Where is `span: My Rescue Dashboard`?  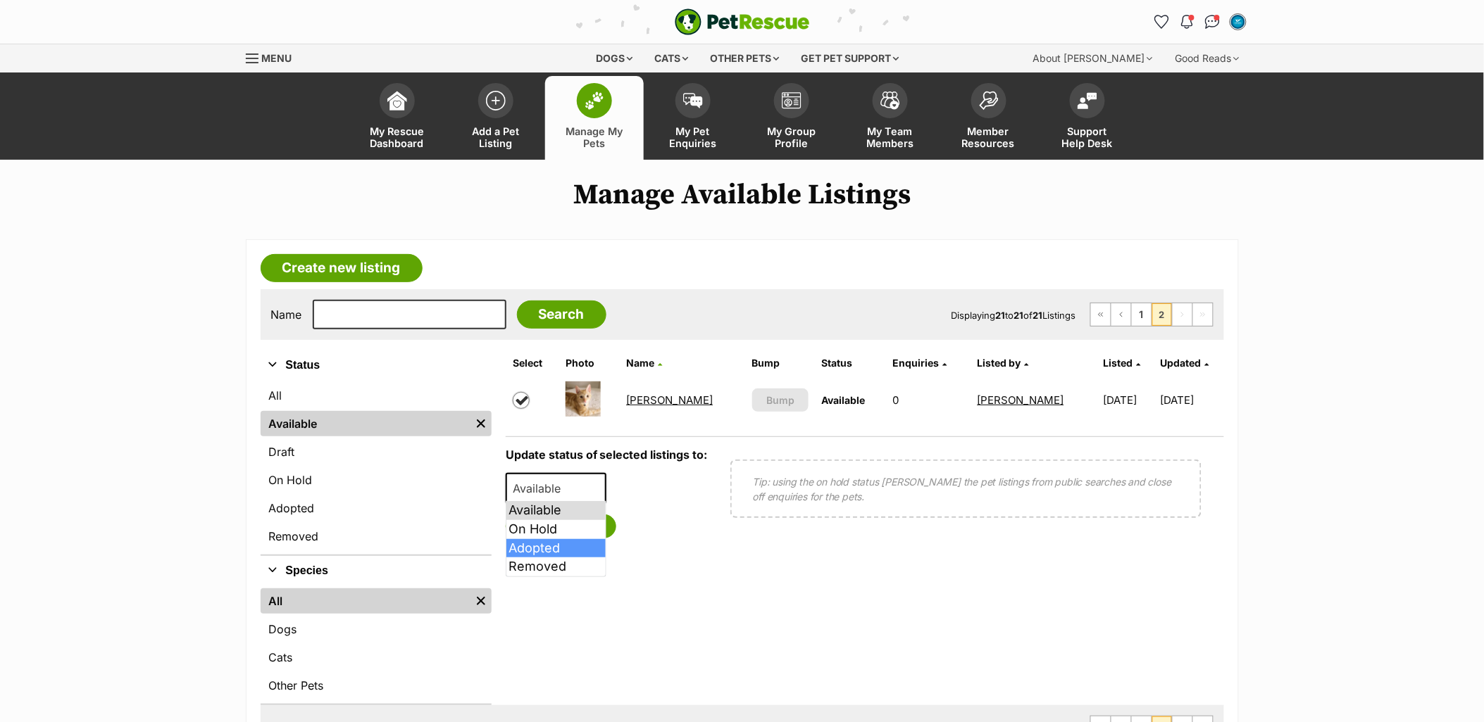 span: My Rescue Dashboard is located at coordinates (397, 137).